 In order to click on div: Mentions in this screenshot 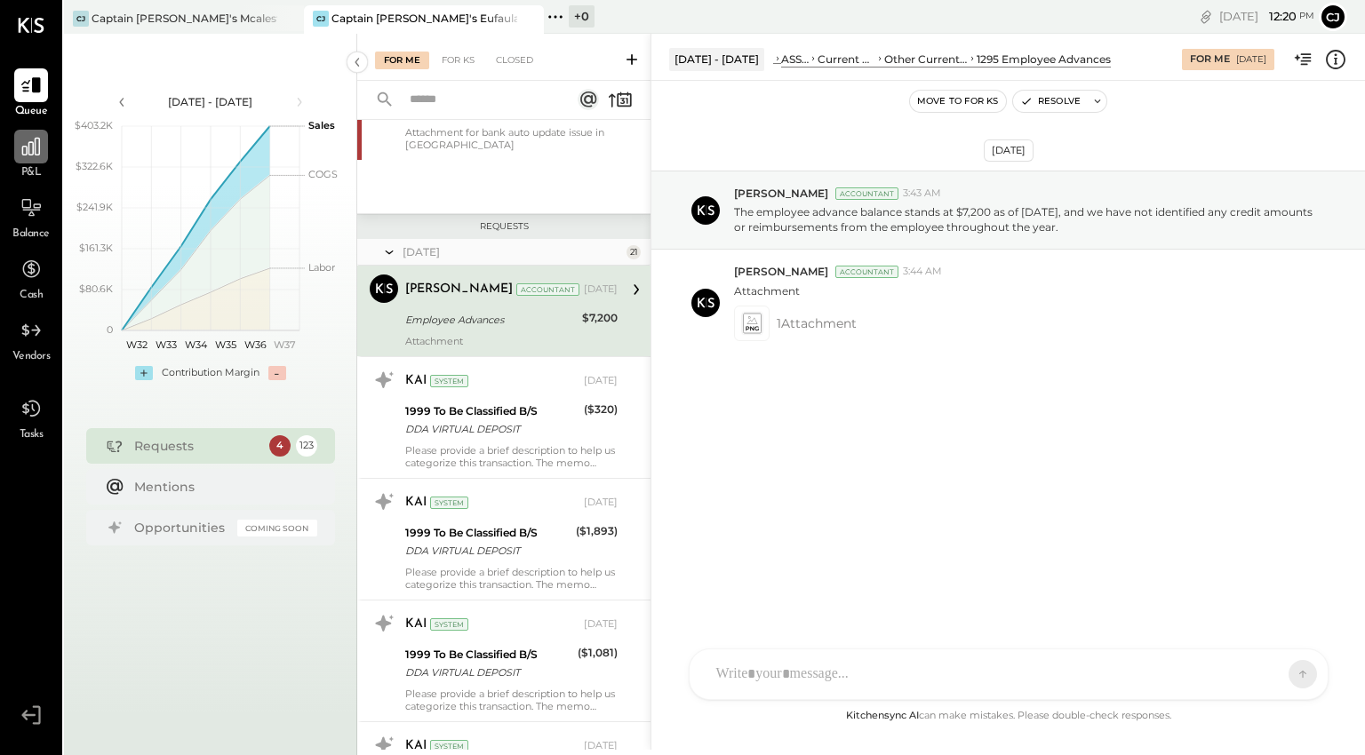, I will do `click(221, 487)`.